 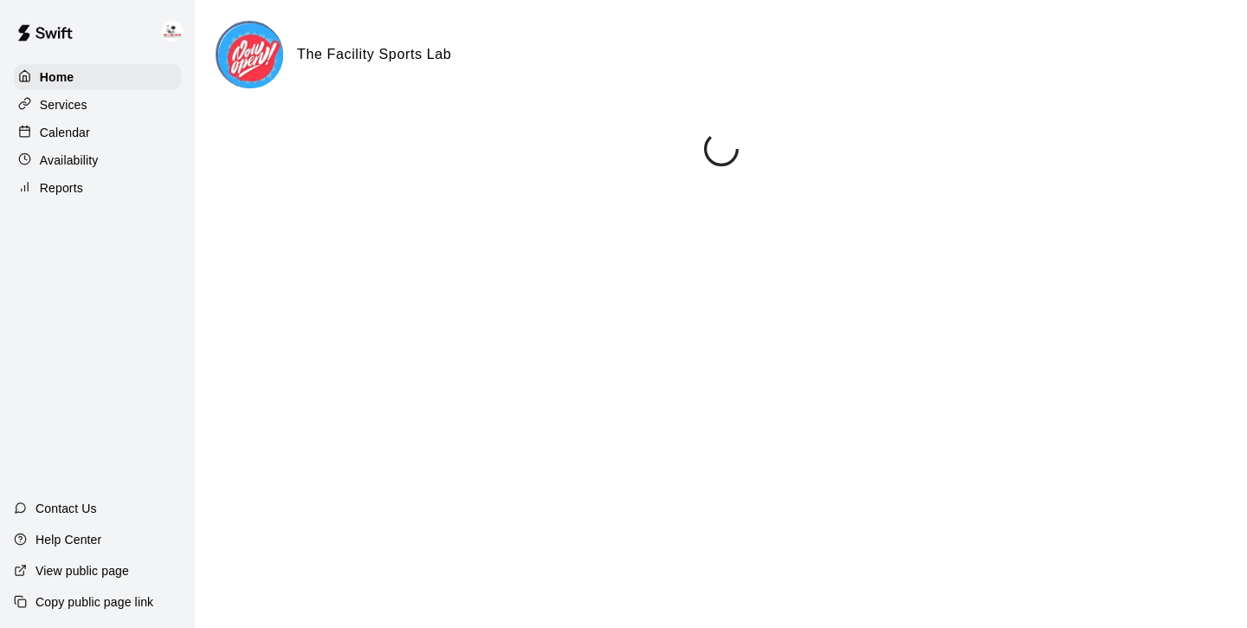 What do you see at coordinates (61, 188) in the screenshot?
I see `p: Reports` at bounding box center [61, 188].